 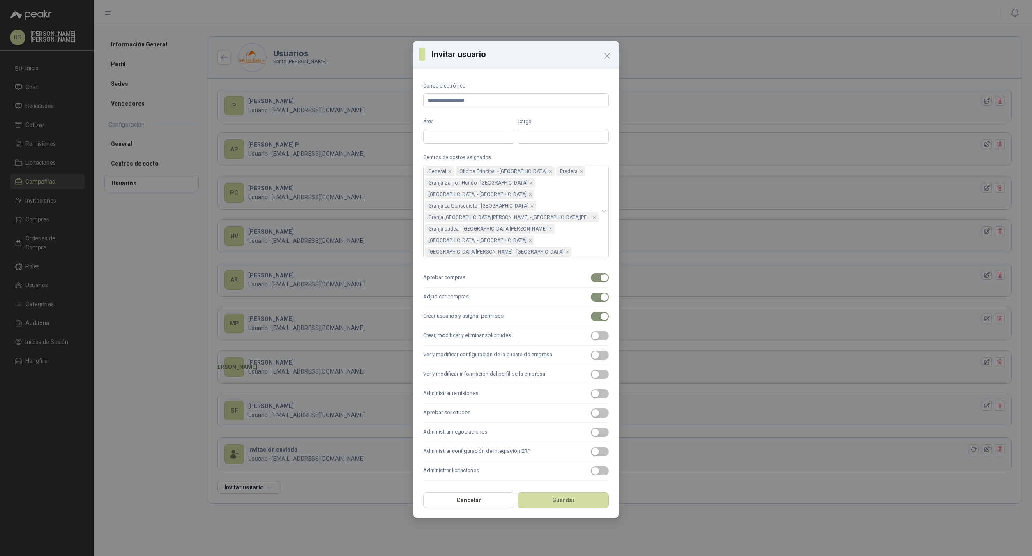 I want to click on button: Adjudicar compras, so click(x=600, y=297).